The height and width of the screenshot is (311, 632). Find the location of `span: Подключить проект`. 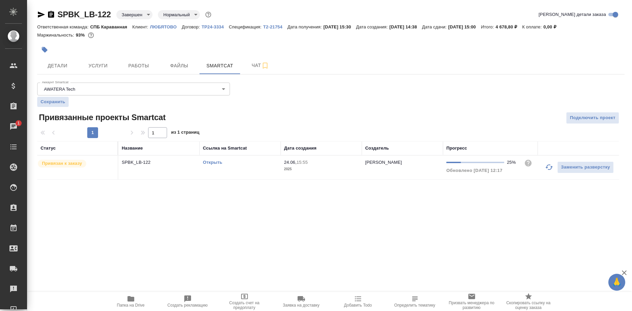

span: Подключить проект is located at coordinates (592, 118).